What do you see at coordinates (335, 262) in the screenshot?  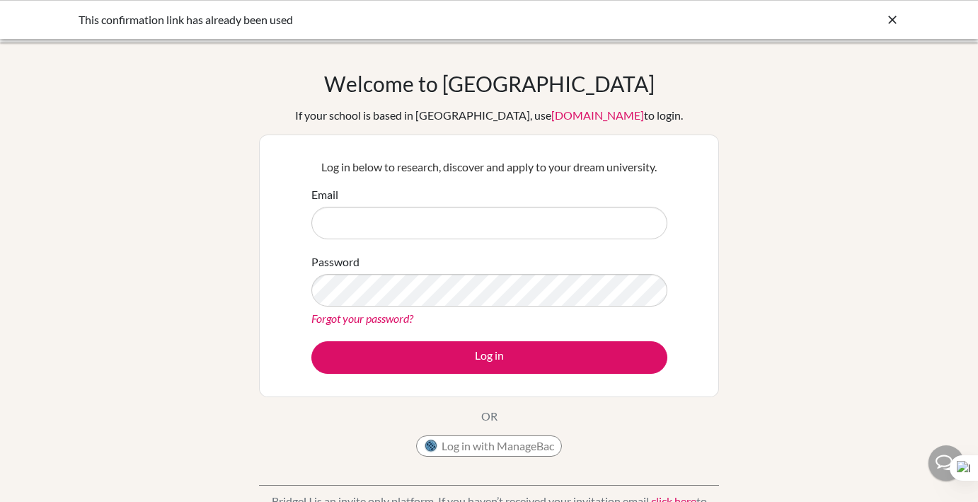 I see `label: Password` at bounding box center [335, 262].